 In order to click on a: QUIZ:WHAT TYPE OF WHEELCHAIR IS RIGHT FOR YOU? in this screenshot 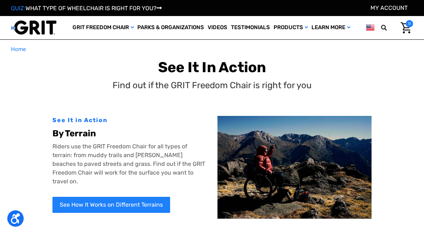, I will do `click(86, 8)`.